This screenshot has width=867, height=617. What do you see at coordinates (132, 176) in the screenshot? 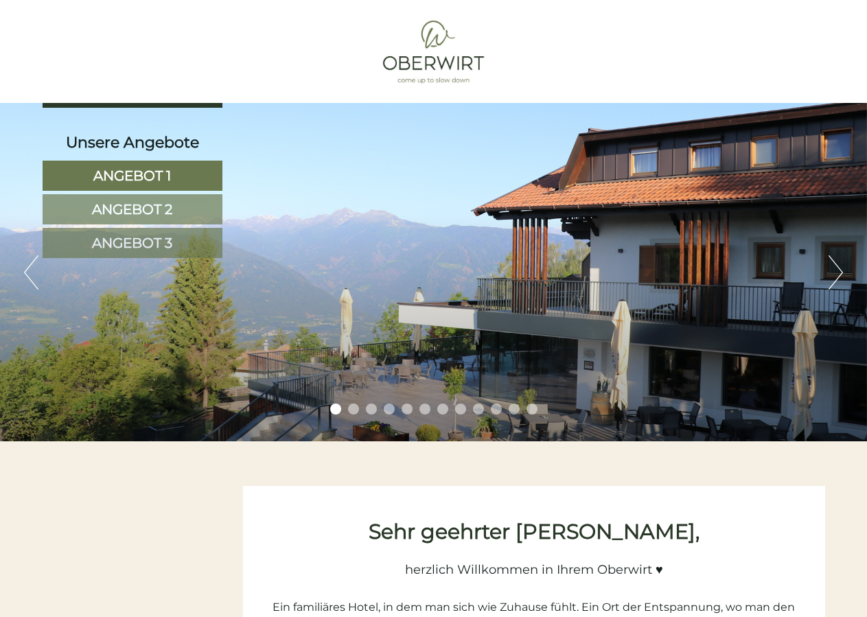
I see `span: Angebot 1` at bounding box center [132, 176].